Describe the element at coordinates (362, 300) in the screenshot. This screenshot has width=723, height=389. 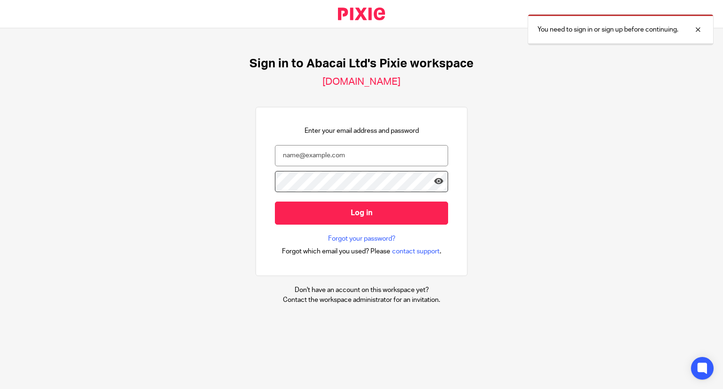
I see `p: Contact the workspace administrator for an invitation.` at that location.